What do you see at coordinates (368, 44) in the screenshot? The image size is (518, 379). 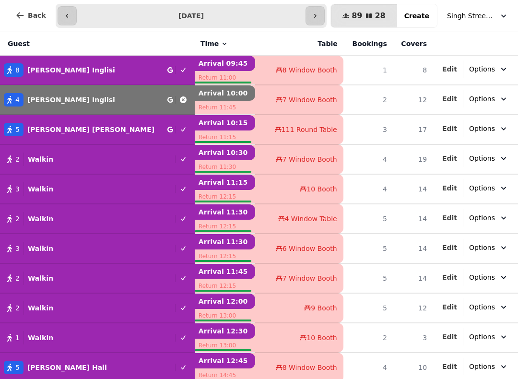 I see `th: Bookings` at bounding box center [368, 44].